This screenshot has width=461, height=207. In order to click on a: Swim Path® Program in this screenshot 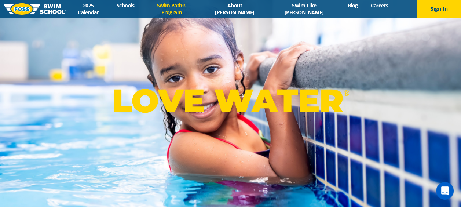, I will do `click(171, 9)`.